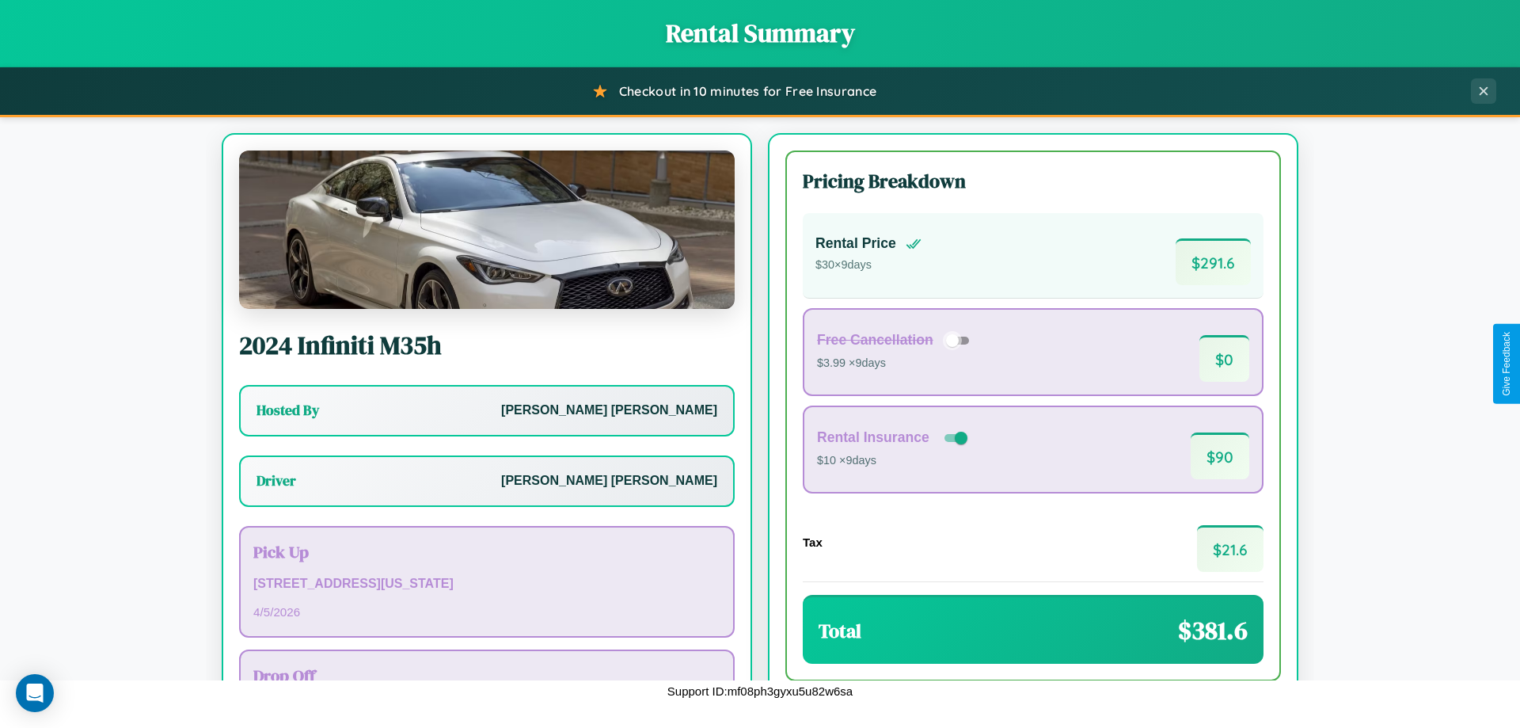  Describe the element at coordinates (487, 675) in the screenshot. I see `h3: Drop Off` at that location.